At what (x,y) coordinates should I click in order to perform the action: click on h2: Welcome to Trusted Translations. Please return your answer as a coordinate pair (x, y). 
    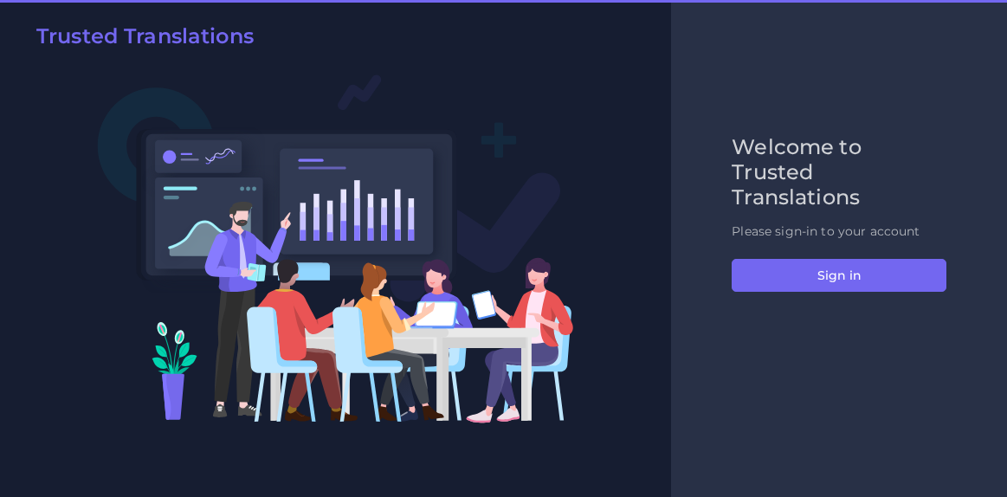
    Looking at the image, I should click on (839, 172).